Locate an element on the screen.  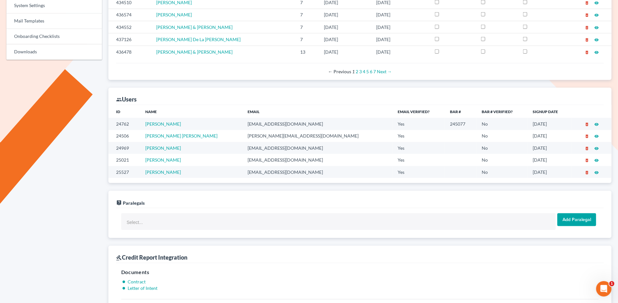
th: Email Verified? is located at coordinates (419, 111).